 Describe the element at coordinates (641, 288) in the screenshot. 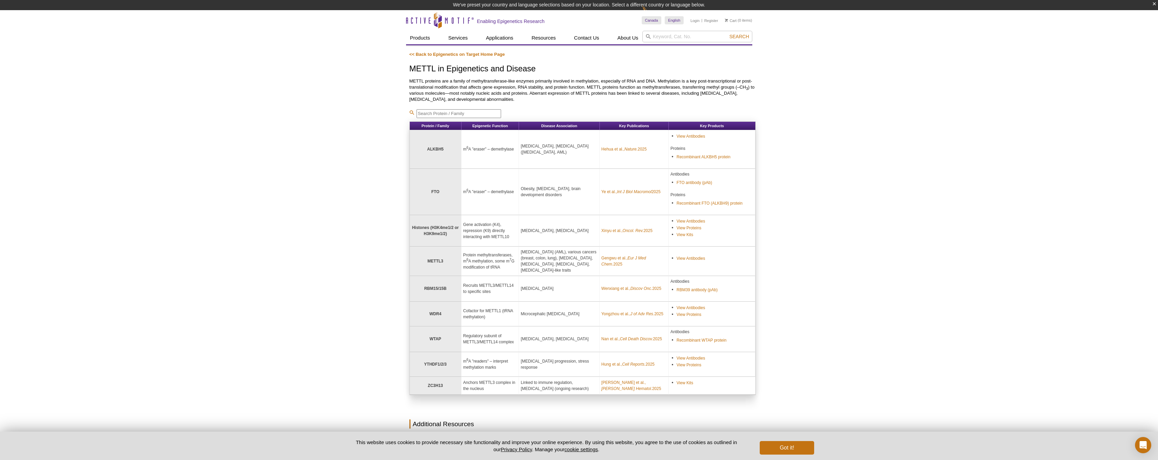

I see `em: Discov Onc.` at that location.